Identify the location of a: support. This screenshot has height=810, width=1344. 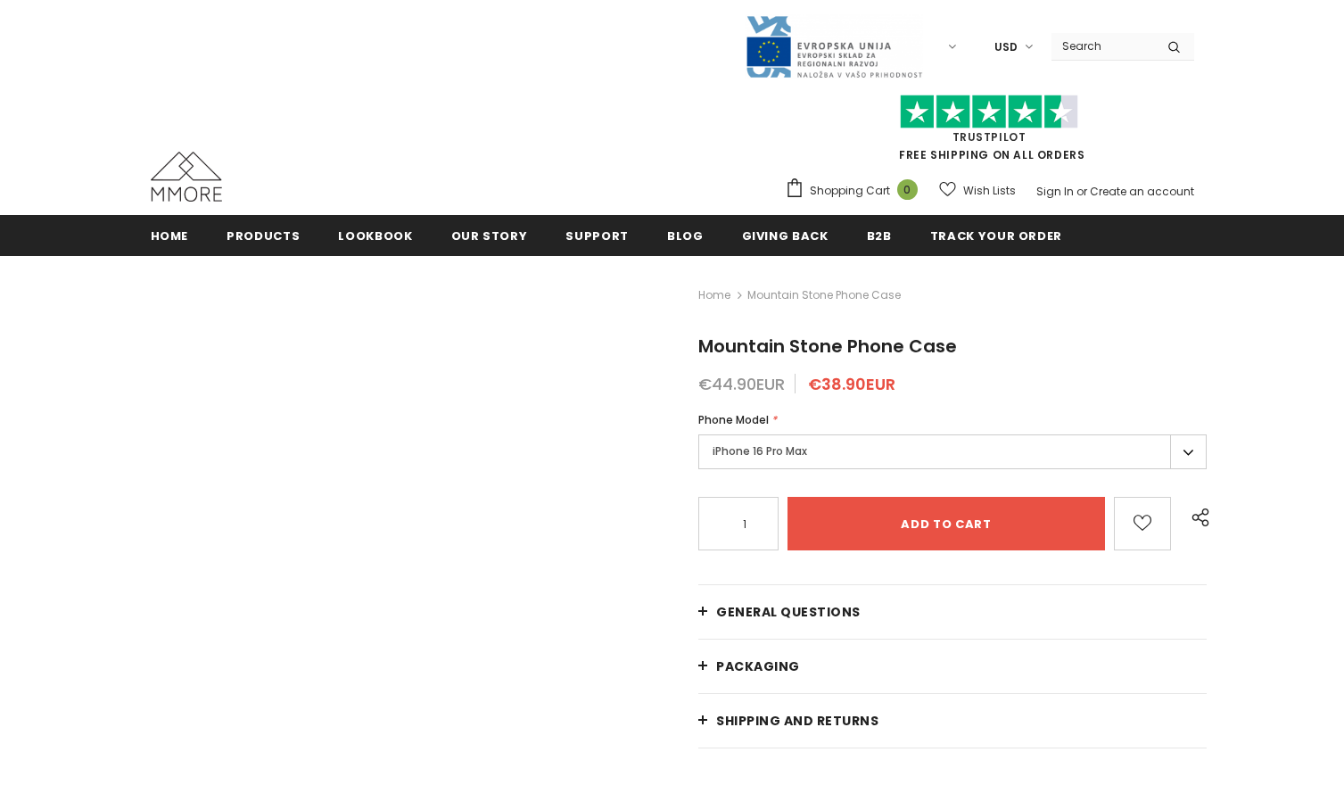
(597, 235).